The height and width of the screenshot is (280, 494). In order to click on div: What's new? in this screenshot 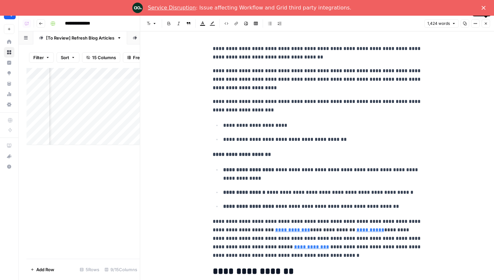, I will do `click(9, 156)`.